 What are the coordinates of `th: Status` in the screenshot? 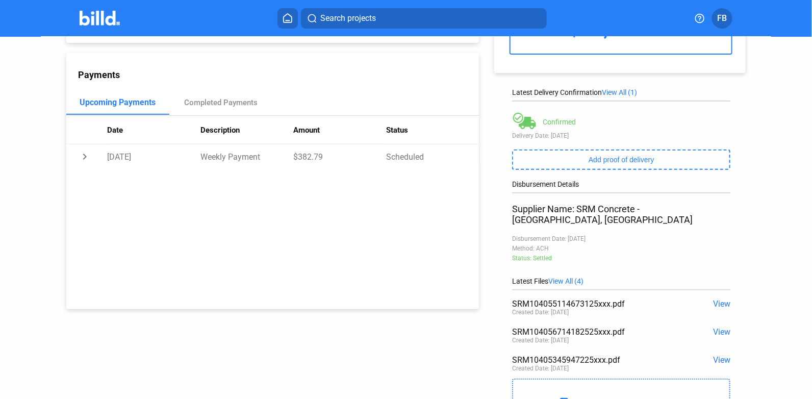 It's located at (433, 130).